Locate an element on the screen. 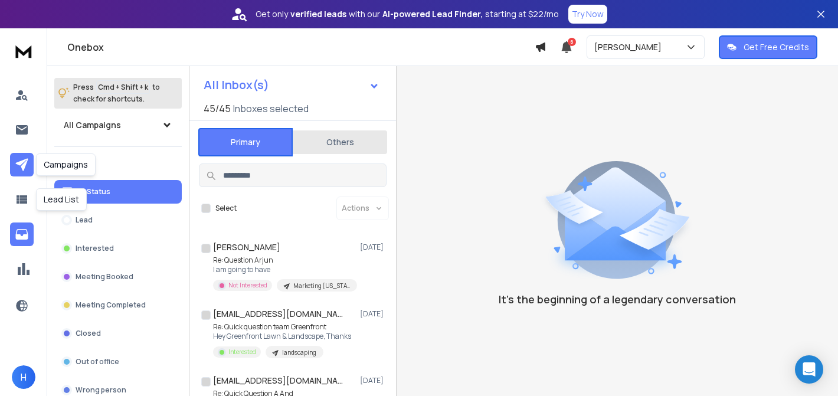 The image size is (838, 396). div: Campaigns is located at coordinates (66, 165).